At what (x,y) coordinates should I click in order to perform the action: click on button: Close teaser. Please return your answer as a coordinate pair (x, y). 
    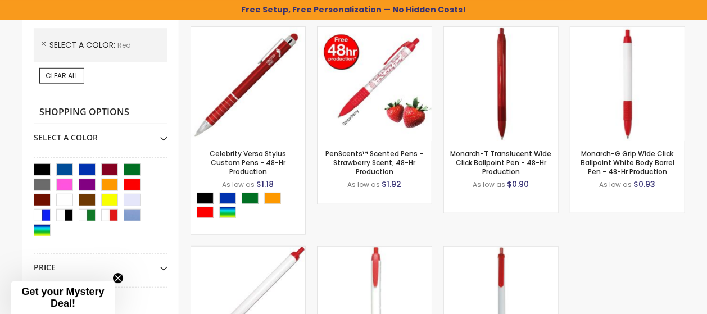
    Looking at the image, I should click on (118, 278).